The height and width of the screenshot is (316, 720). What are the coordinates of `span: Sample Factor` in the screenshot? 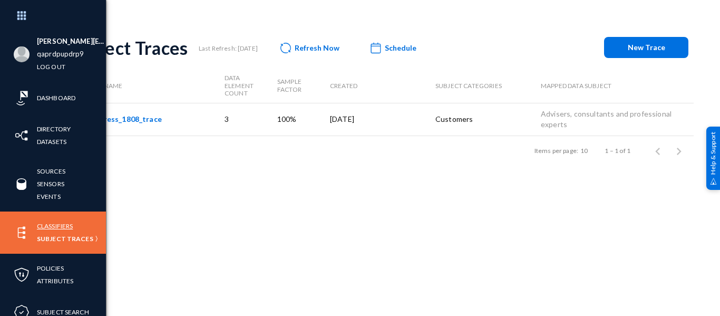 It's located at (289, 85).